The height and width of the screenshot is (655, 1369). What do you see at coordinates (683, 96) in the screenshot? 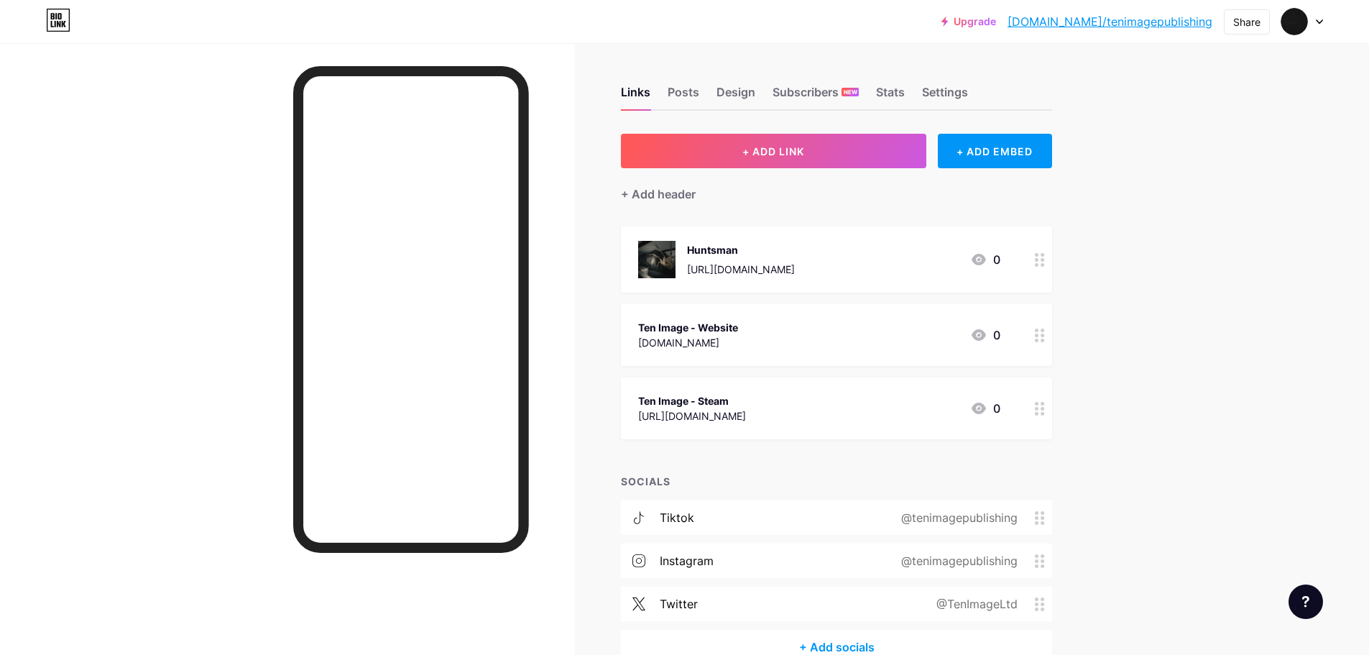
I see `div: Posts` at bounding box center [683, 96].